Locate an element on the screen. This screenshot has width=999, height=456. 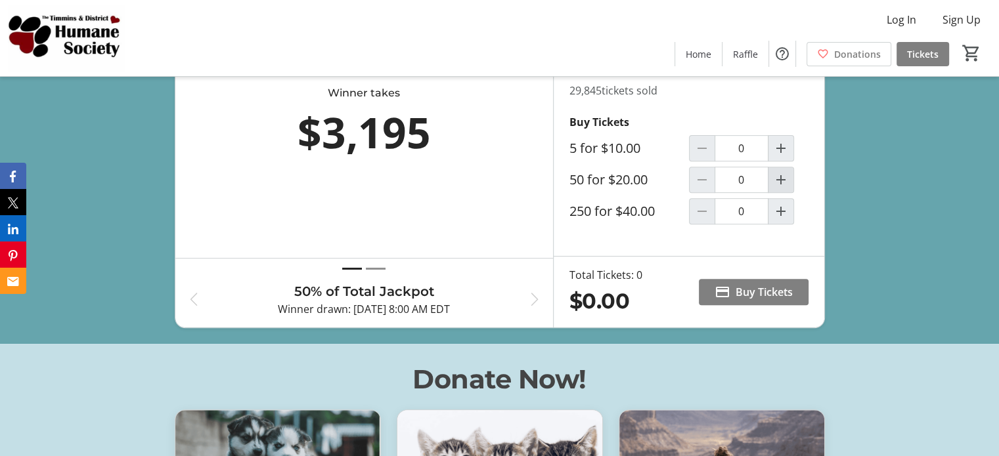
span: Buy Tickets is located at coordinates (764, 292).